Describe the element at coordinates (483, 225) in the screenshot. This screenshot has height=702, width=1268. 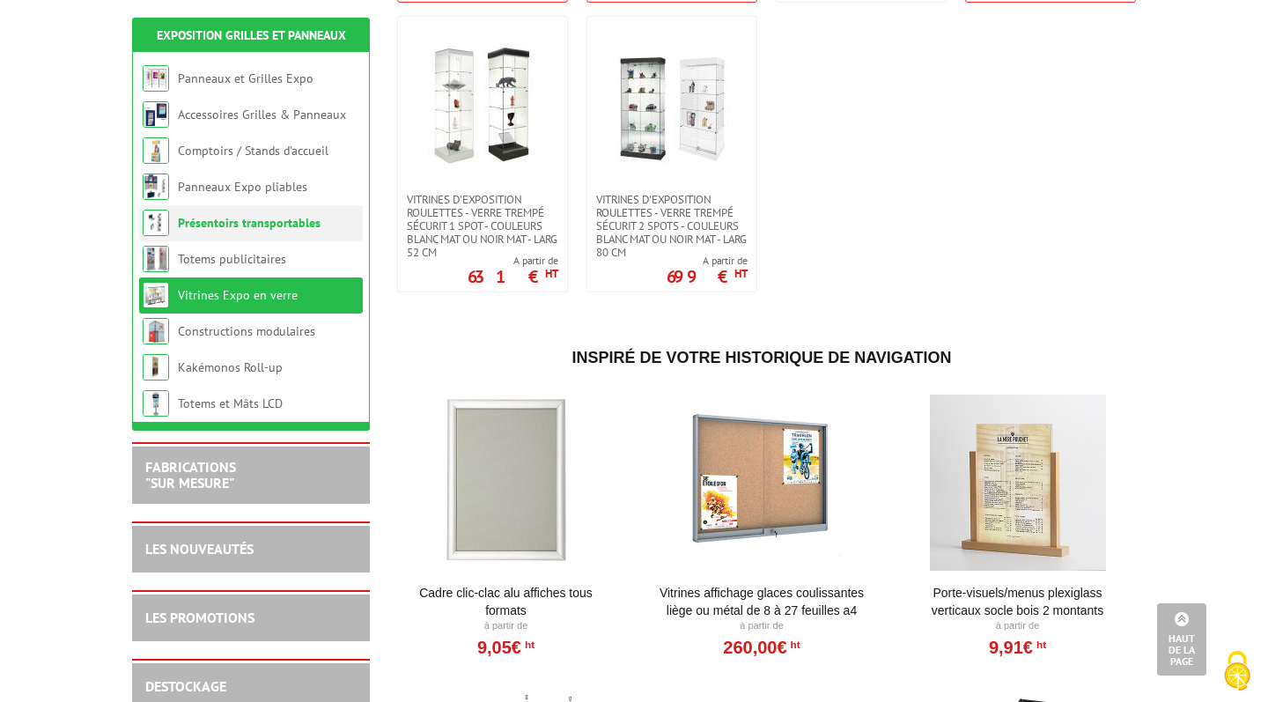
I see `span: Vitrines d'exposition roulettes - verre trempé sécurit 1 spot - couleurs blanc mat ou noir mat - ...` at that location.